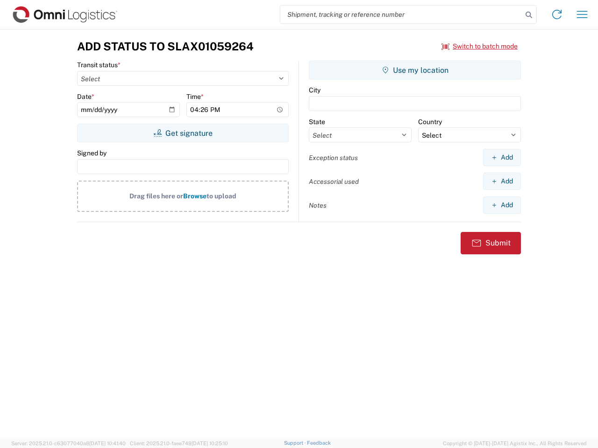 Image resolution: width=598 pixels, height=448 pixels. Describe the element at coordinates (415, 70) in the screenshot. I see `button: Use my location` at that location.